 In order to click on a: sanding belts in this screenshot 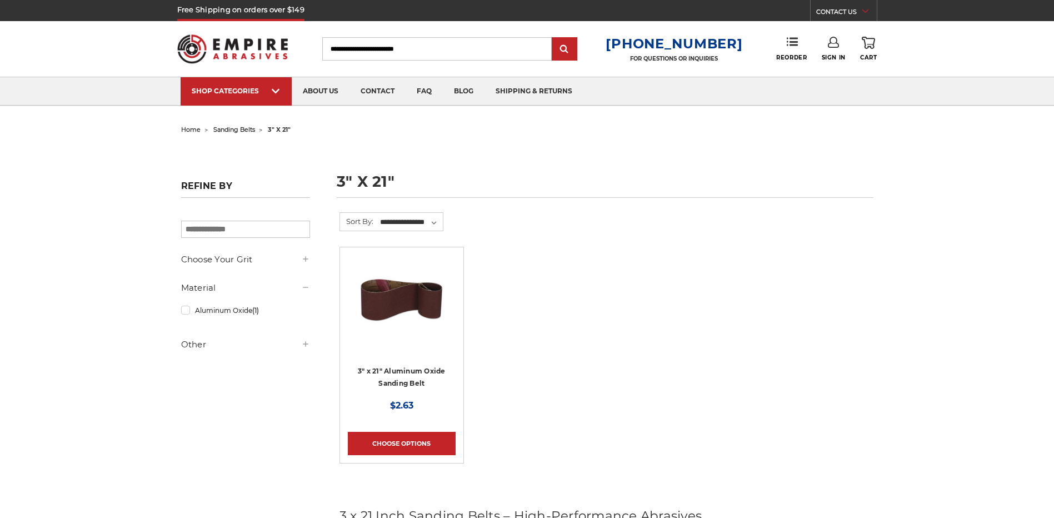, I will do `click(234, 129)`.